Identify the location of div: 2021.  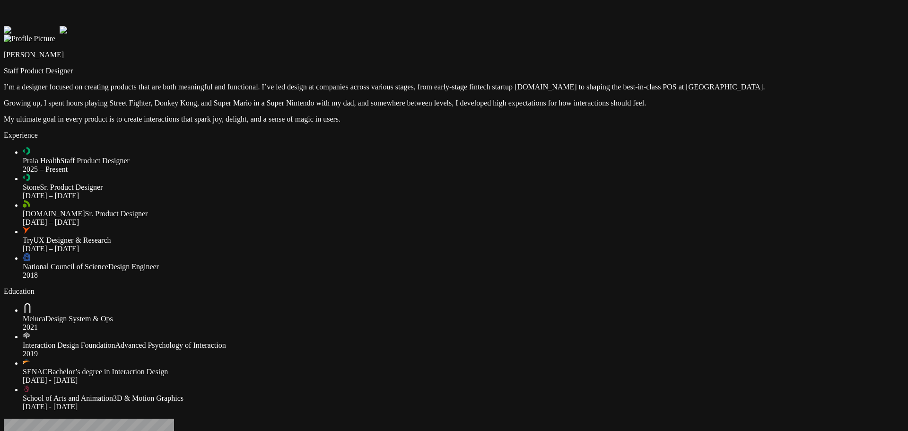
(463, 327).